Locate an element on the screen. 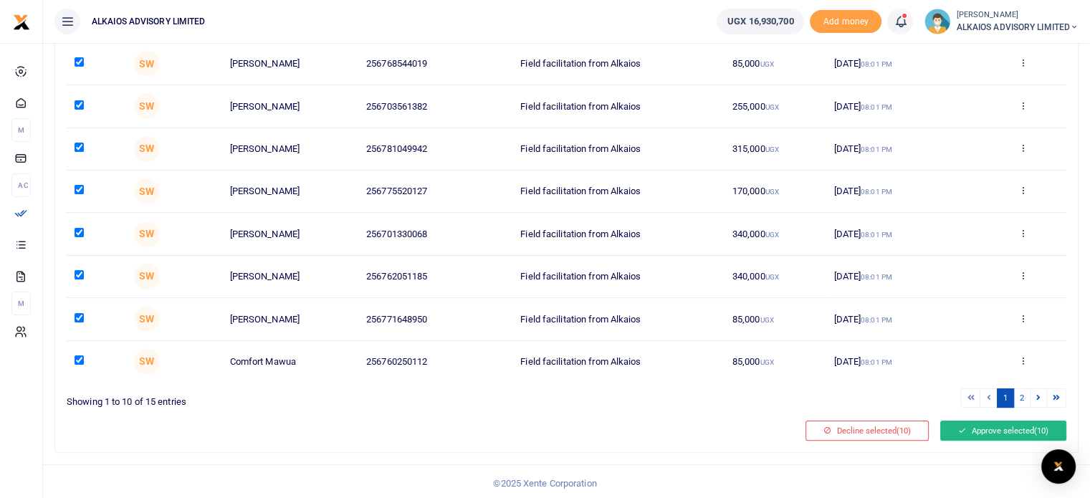 The height and width of the screenshot is (498, 1090). img: logo-small is located at coordinates (21, 22).